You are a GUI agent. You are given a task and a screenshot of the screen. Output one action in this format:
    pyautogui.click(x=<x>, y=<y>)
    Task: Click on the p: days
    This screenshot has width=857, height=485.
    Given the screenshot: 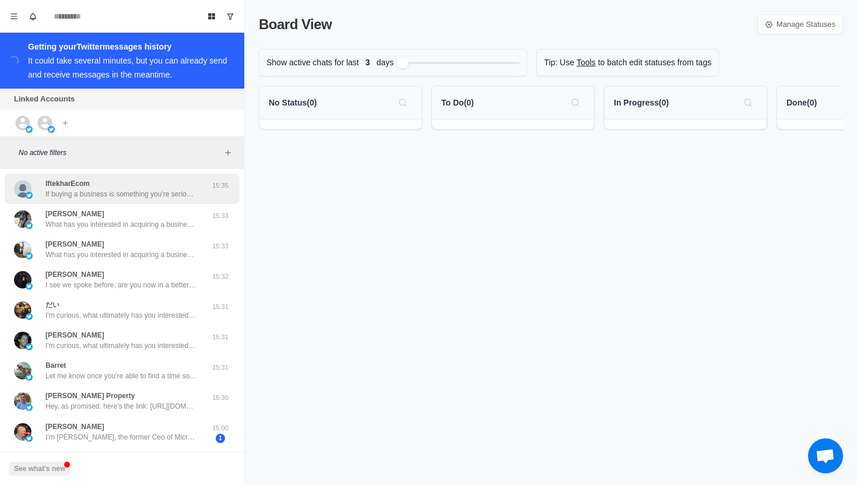 What is the action you would take?
    pyautogui.click(x=385, y=62)
    